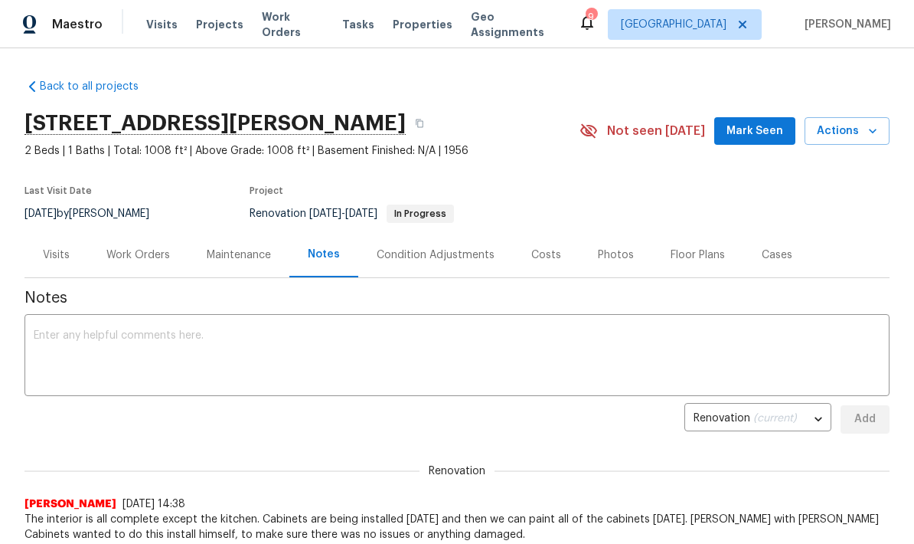  Describe the element at coordinates (457, 298) in the screenshot. I see `span: Notes` at that location.